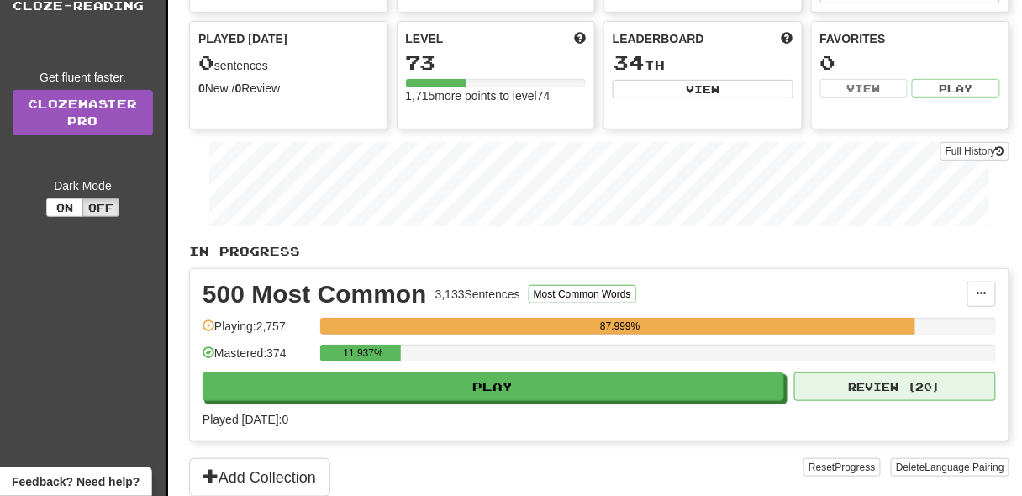 This screenshot has height=496, width=1022. Describe the element at coordinates (975, 151) in the screenshot. I see `button: Full History` at that location.